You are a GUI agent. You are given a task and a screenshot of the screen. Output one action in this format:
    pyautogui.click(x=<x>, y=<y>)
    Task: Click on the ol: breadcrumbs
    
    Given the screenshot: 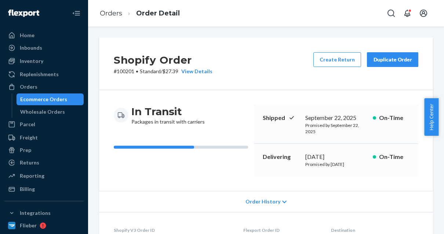 What is the action you would take?
    pyautogui.click(x=140, y=13)
    